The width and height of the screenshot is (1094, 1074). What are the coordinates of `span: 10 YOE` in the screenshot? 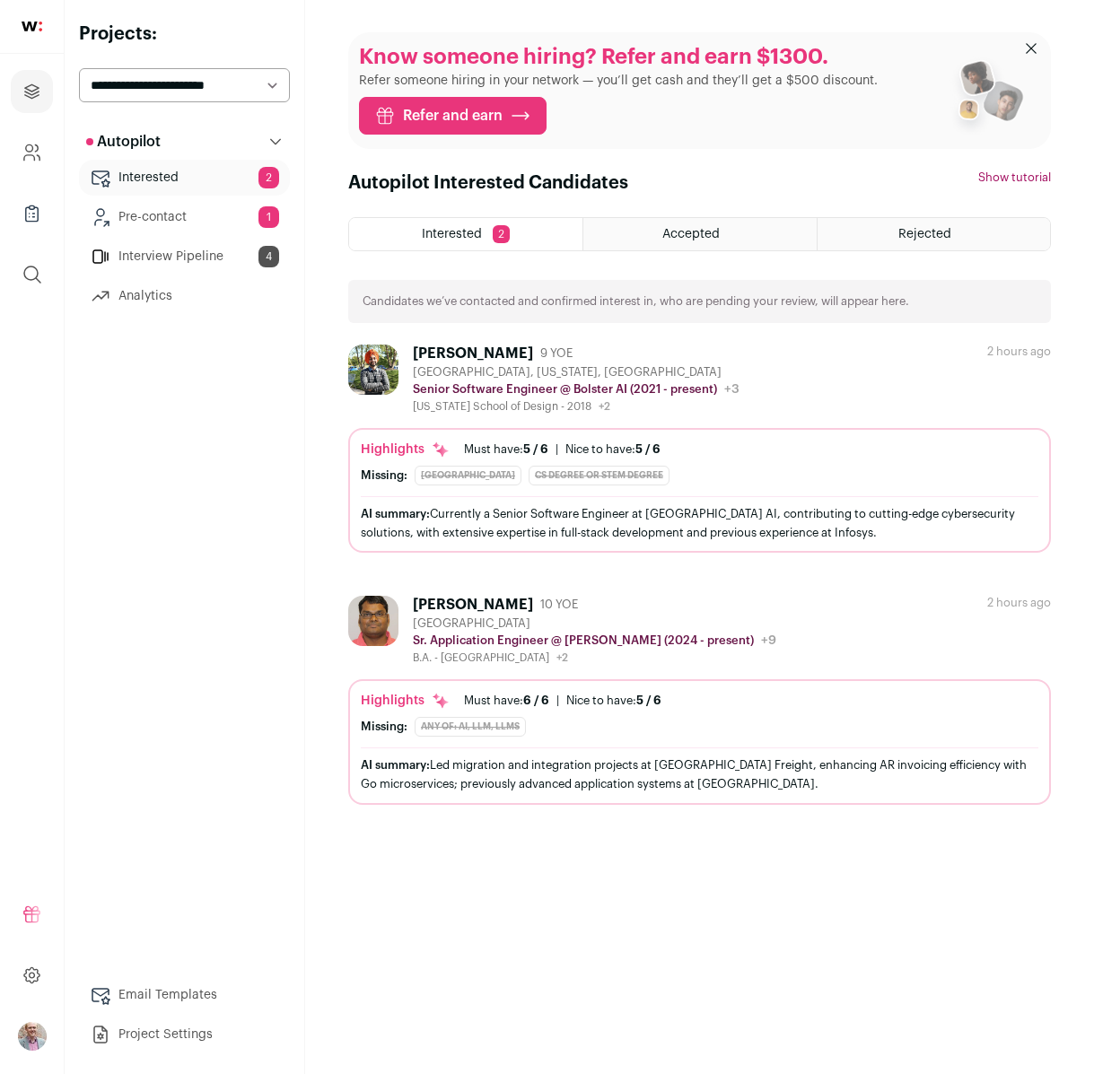 It's located at (559, 605).